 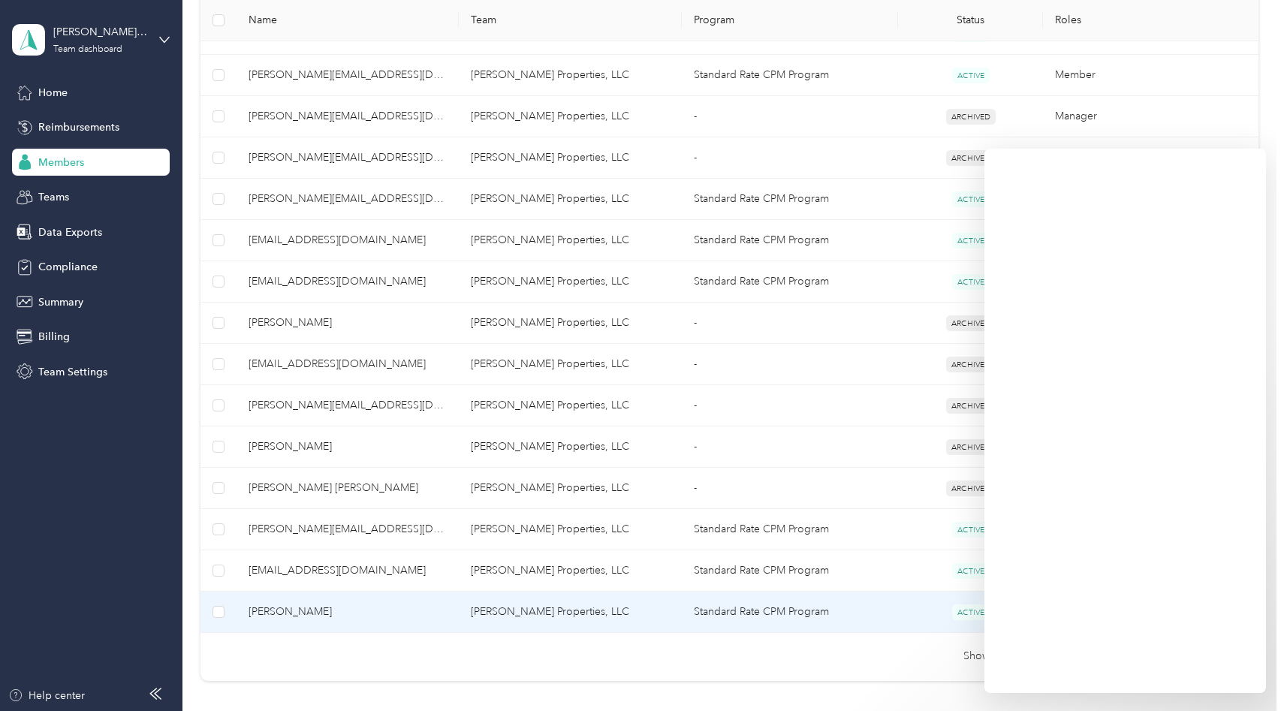 What do you see at coordinates (348, 116) in the screenshot?
I see `td: maryann@lunaproperties.biz` at bounding box center [348, 116].